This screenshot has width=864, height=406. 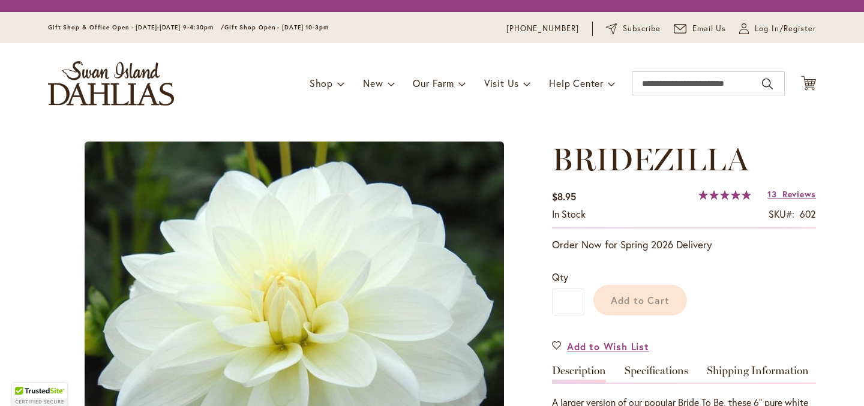 What do you see at coordinates (807, 214) in the screenshot?
I see `div: 602` at bounding box center [807, 214].